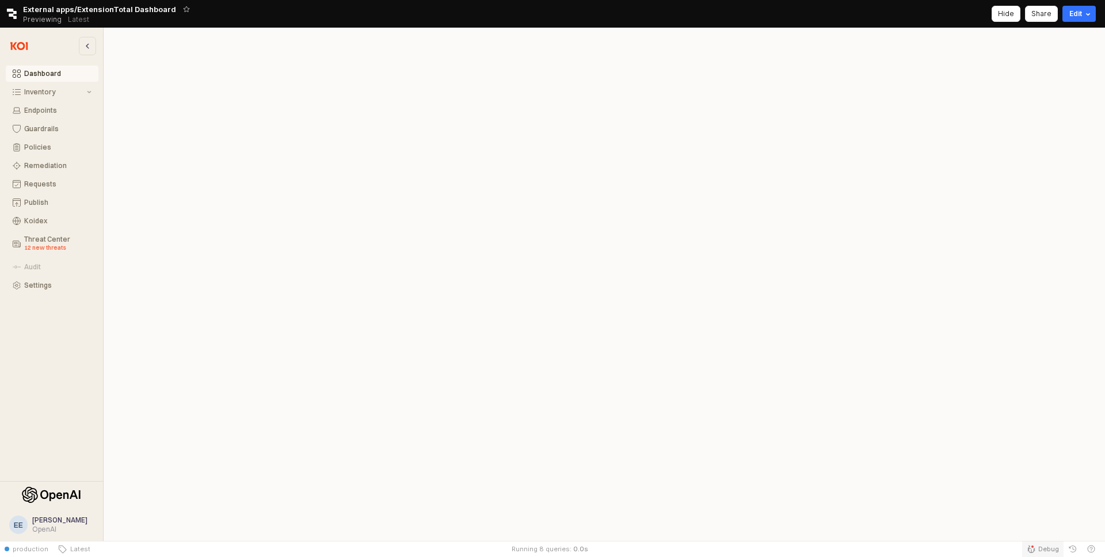 This screenshot has height=557, width=1105. What do you see at coordinates (58, 221) in the screenshot?
I see `div: Koidex` at bounding box center [58, 221].